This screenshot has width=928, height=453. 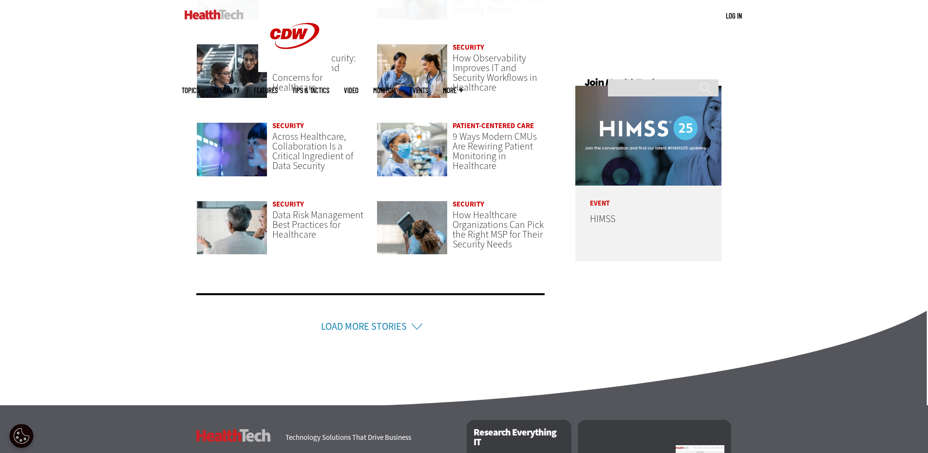 What do you see at coordinates (453, 90) in the screenshot?
I see `span: More` at bounding box center [453, 90].